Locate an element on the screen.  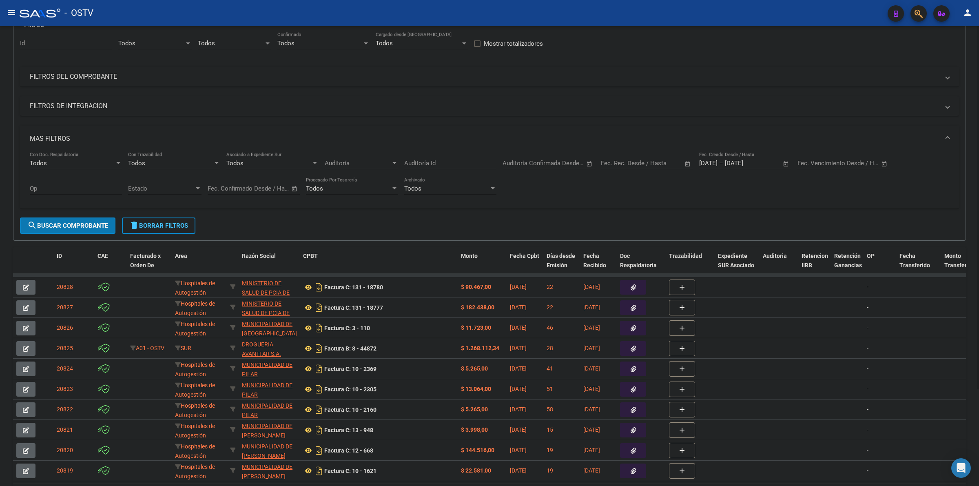
strong: Factura C: 10 - 2305 is located at coordinates (350, 389).